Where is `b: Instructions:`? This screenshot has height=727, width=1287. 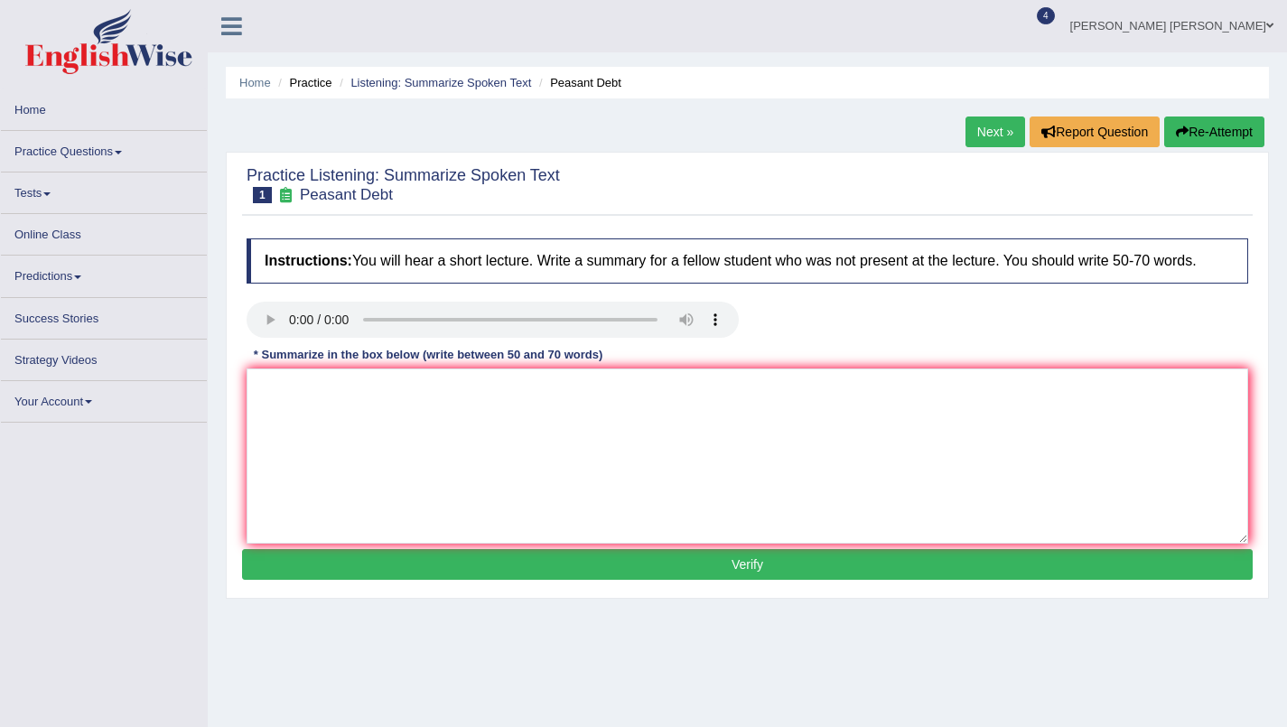
b: Instructions: is located at coordinates (308, 260).